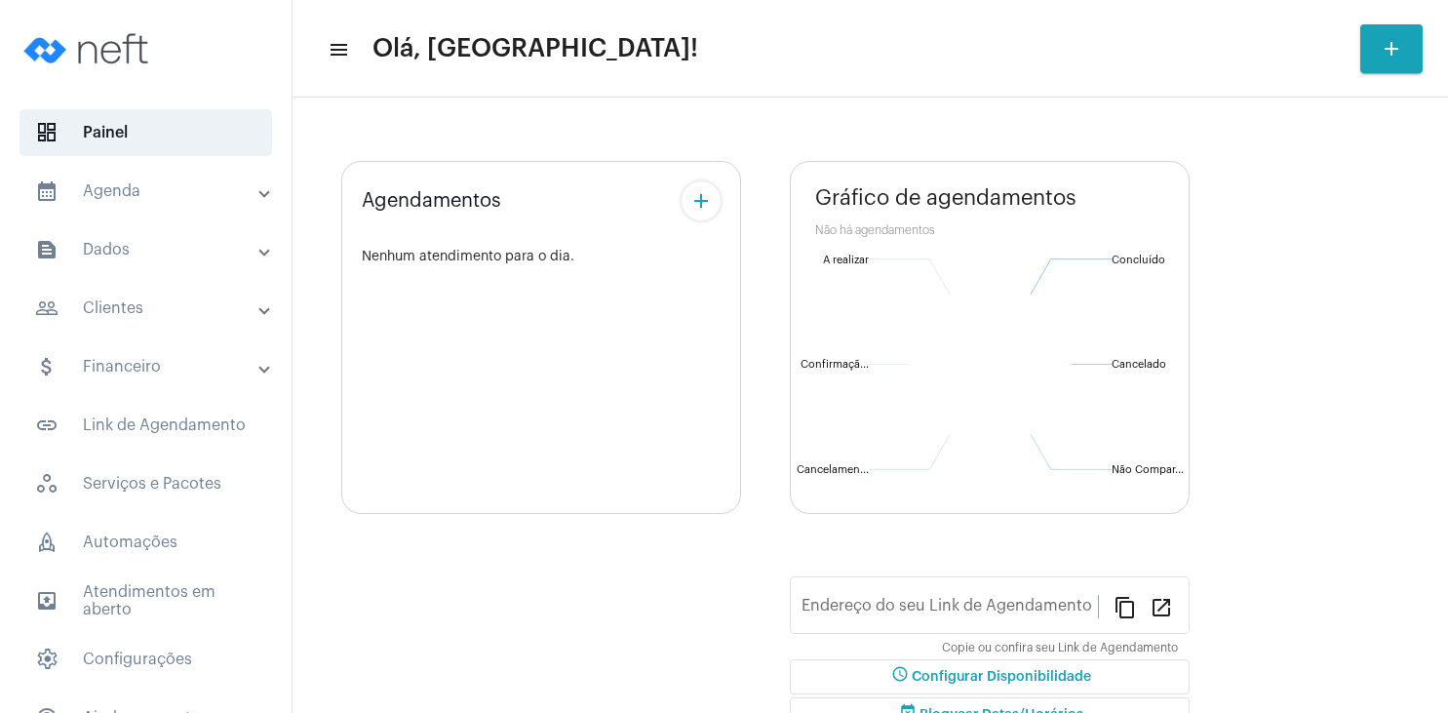  What do you see at coordinates (151, 367) in the screenshot?
I see `mat-expansion-panel-header: sidenav iconFinanceiro` at bounding box center [151, 367].